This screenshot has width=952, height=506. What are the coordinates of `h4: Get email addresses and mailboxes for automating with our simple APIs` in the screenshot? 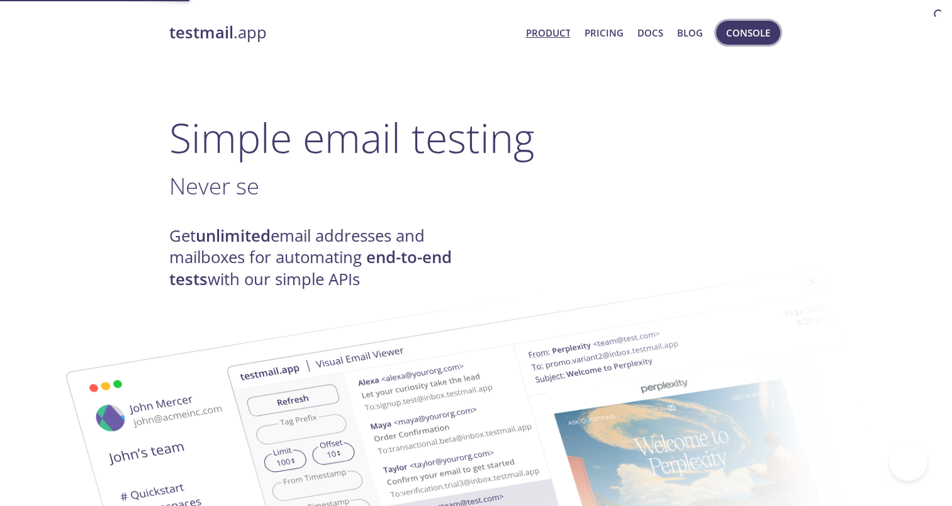 It's located at (323, 257).